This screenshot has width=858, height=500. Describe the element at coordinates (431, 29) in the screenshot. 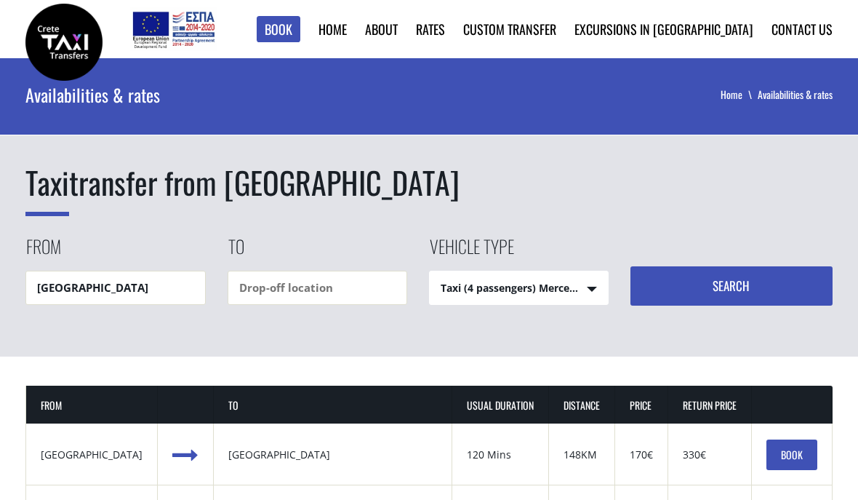

I see `a: Rates` at that location.